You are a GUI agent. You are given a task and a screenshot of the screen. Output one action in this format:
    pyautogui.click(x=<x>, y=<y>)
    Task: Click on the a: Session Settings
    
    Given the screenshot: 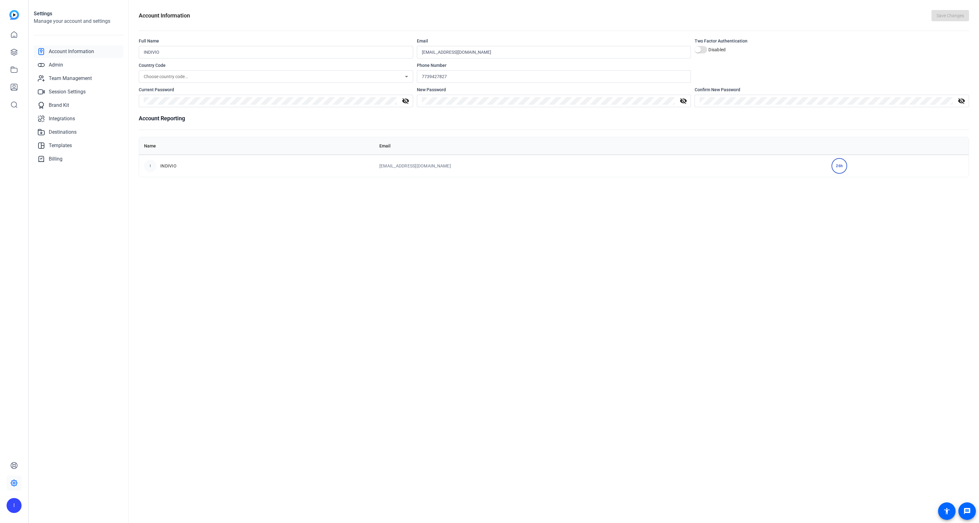 What is the action you would take?
    pyautogui.click(x=78, y=92)
    